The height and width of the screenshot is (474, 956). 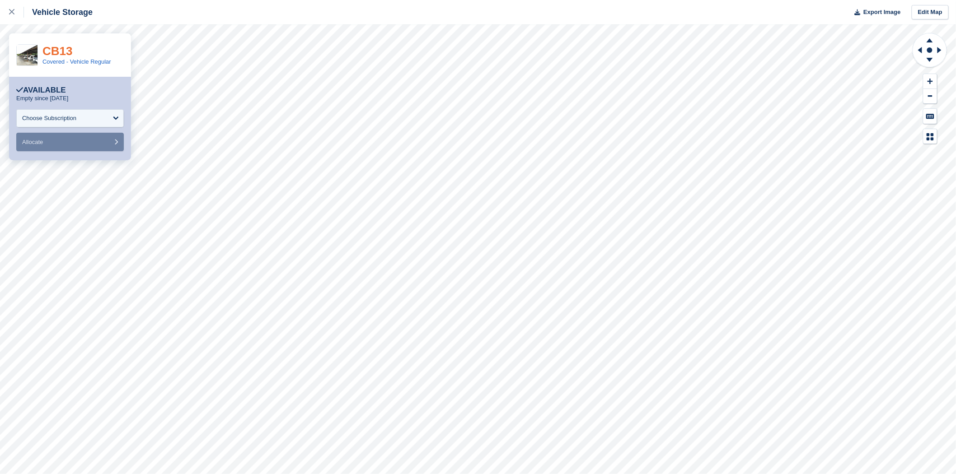 I want to click on a: Edit Map, so click(x=930, y=12).